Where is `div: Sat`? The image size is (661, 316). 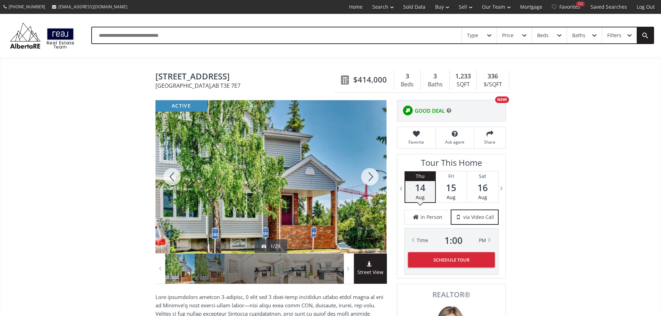 div: Sat is located at coordinates (483, 176).